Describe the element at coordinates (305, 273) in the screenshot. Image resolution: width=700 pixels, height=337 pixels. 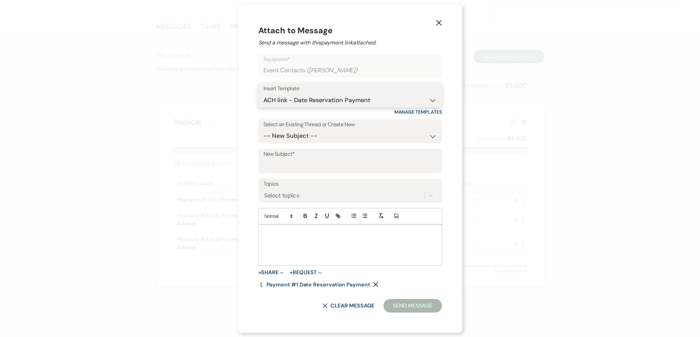
I see `button: Request` at that location.